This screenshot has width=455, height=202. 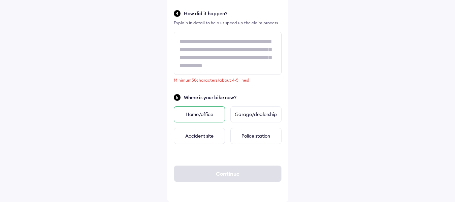 I want to click on div: Garage/dealership, so click(x=256, y=114).